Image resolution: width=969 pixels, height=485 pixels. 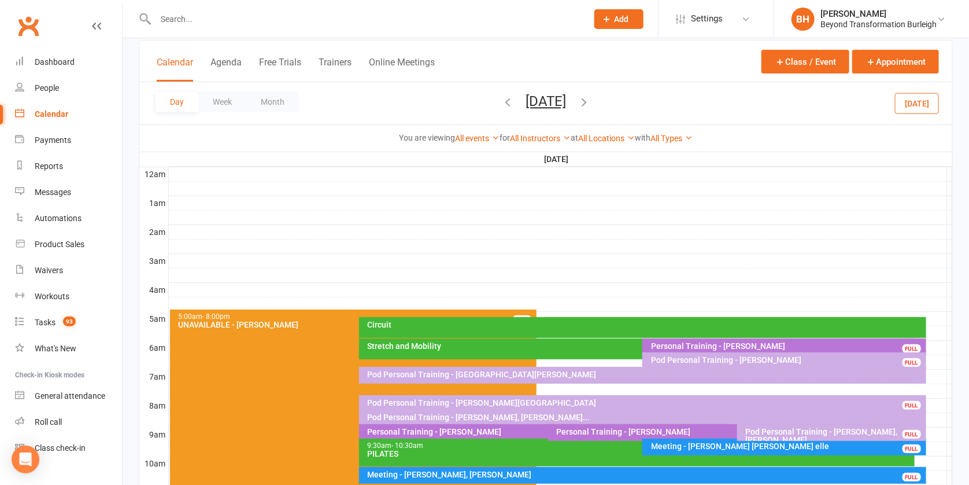 I want to click on div: Beyond Transformation Burleigh, so click(x=879, y=24).